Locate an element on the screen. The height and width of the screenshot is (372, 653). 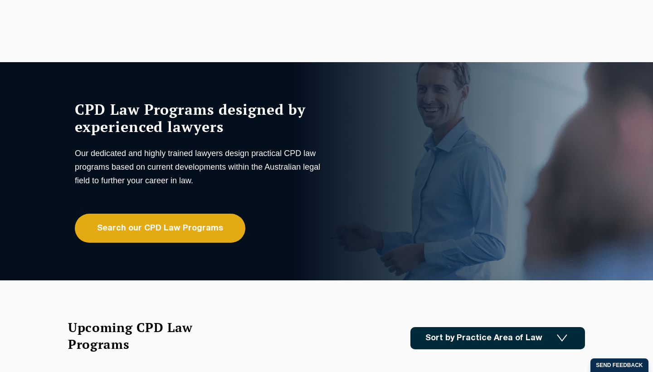
p: Our dedicated and highly trained lawyers design practical CPD law programs based on current devel... is located at coordinates (200, 167).